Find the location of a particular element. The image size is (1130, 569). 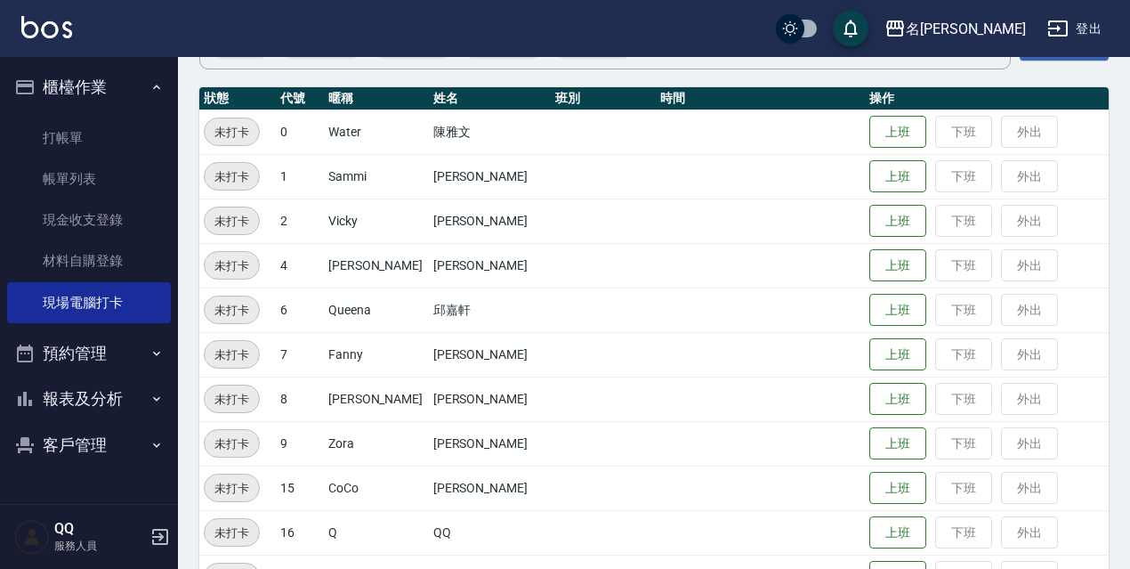

a: 現金收支登錄 is located at coordinates (89, 220).